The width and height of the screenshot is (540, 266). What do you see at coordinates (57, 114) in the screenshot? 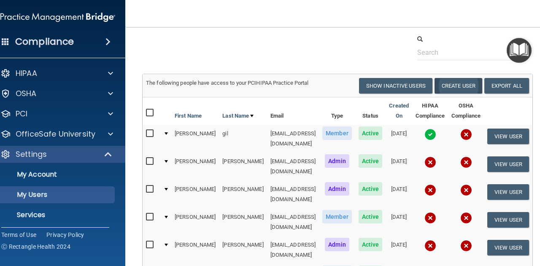
I see `a: PCI` at bounding box center [57, 114].